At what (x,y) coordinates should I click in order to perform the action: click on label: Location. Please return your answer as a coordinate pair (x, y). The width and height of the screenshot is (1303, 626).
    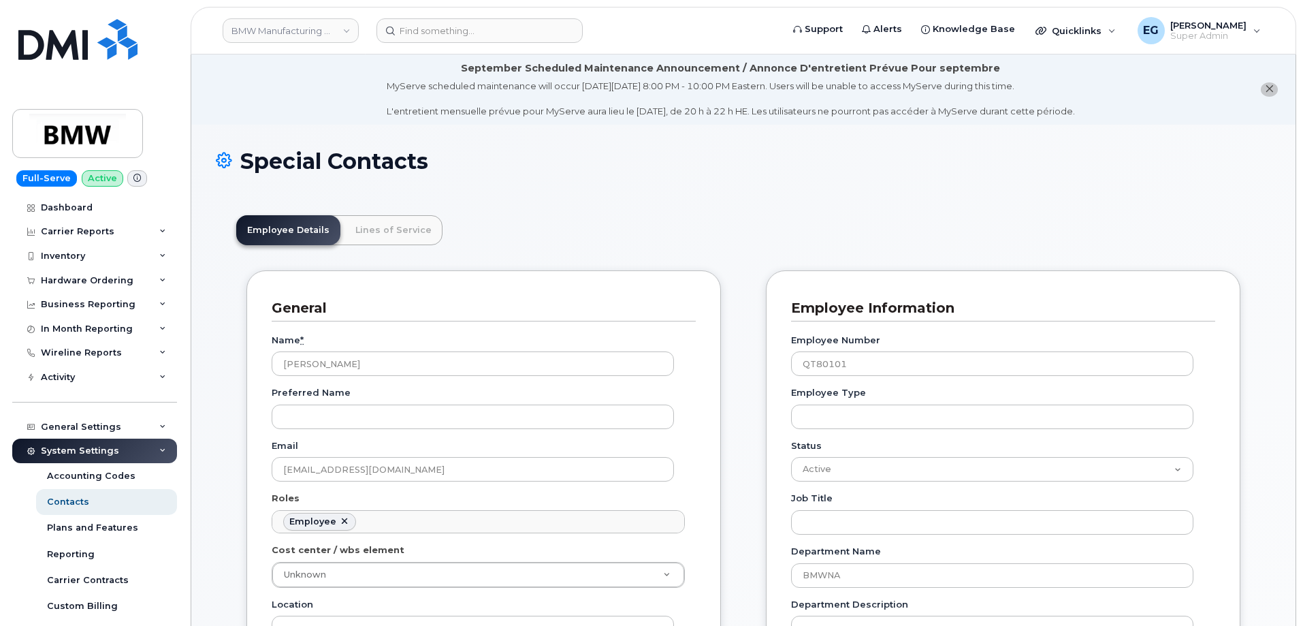
    Looking at the image, I should click on (292, 604).